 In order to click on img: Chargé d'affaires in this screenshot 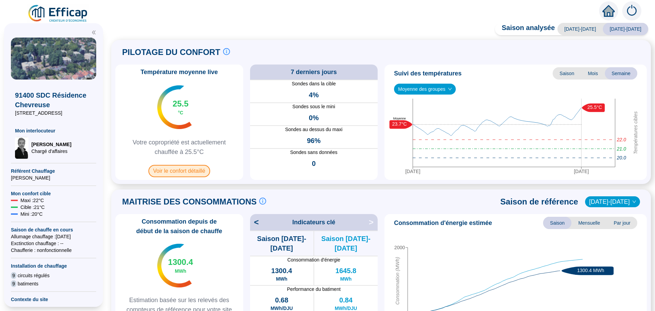, I will do `click(22, 148)`.